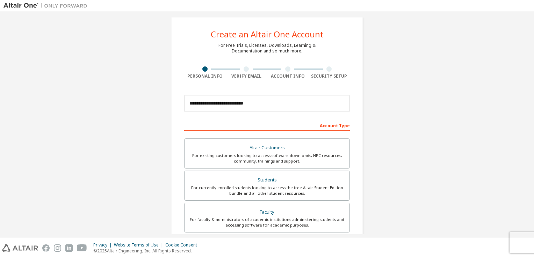 Image resolution: width=534 pixels, height=258 pixels. Describe the element at coordinates (267, 148) in the screenshot. I see `div: Altair Customers` at that location.